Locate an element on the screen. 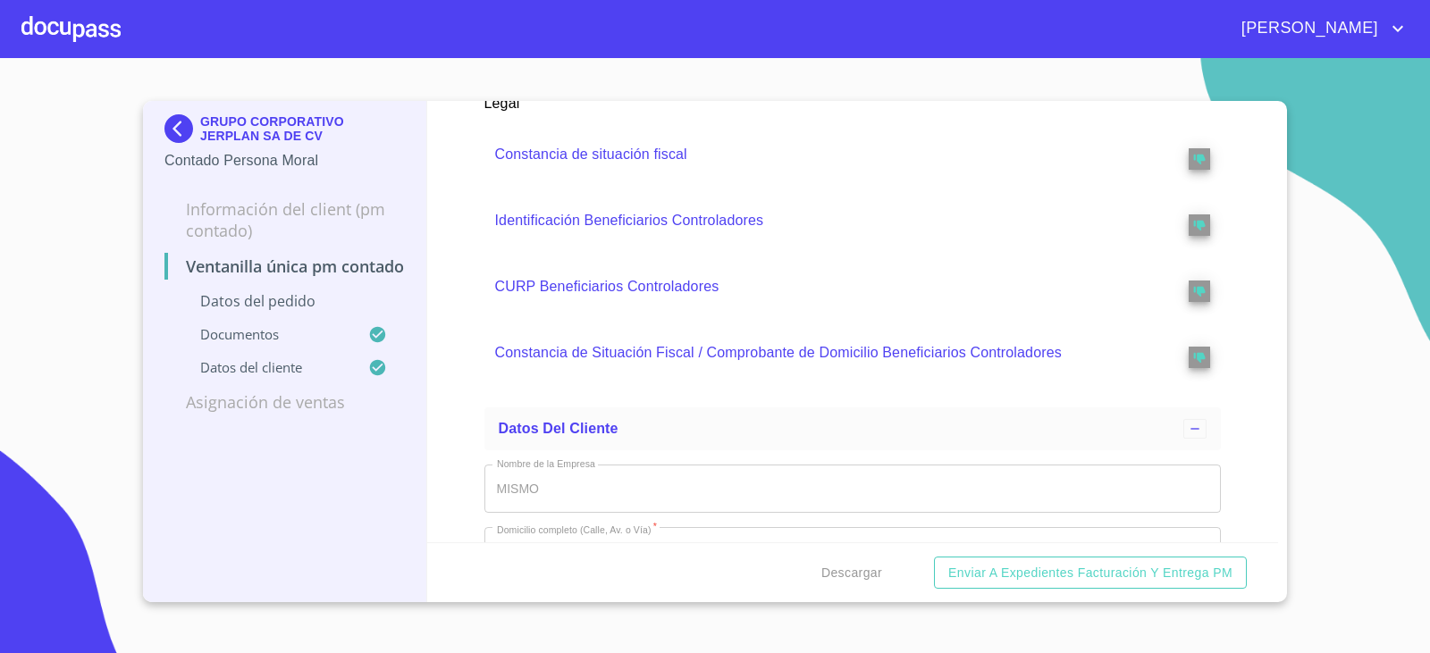 The width and height of the screenshot is (1430, 653). p: Datos del pedido is located at coordinates (284, 301).